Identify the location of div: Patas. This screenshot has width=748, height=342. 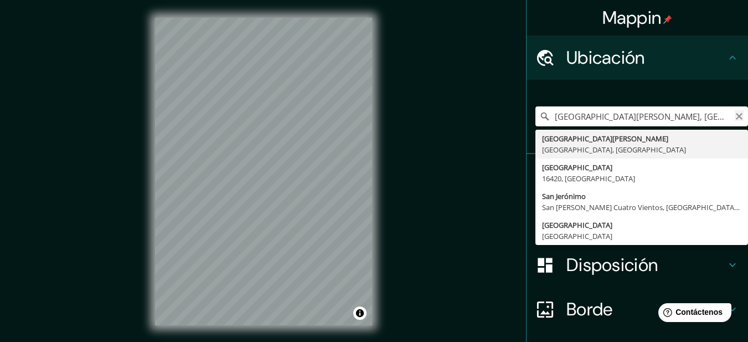
(637, 176).